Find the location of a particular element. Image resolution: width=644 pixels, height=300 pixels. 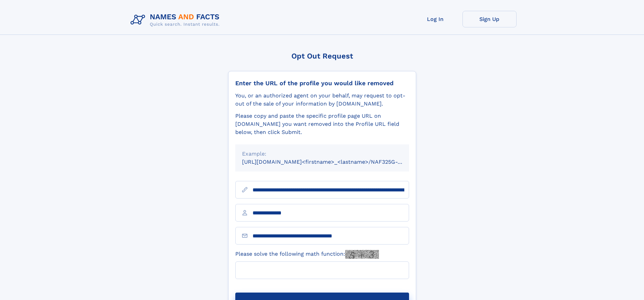

div: Enter the URL of the profile you would like removed is located at coordinates (322, 83).